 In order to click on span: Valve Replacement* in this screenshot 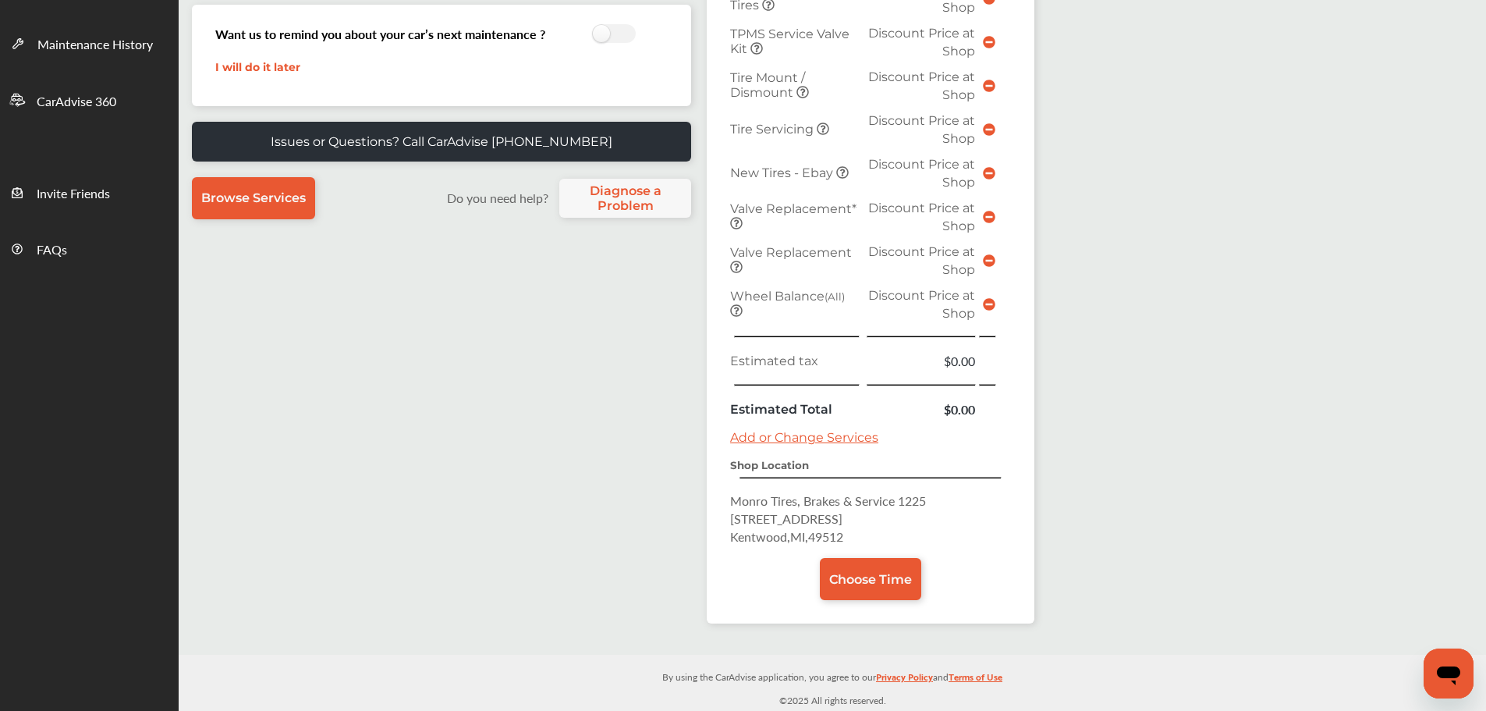, I will do `click(793, 208)`.